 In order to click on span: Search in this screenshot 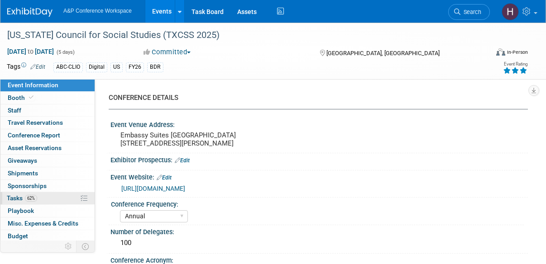, I will do `click(471, 12)`.